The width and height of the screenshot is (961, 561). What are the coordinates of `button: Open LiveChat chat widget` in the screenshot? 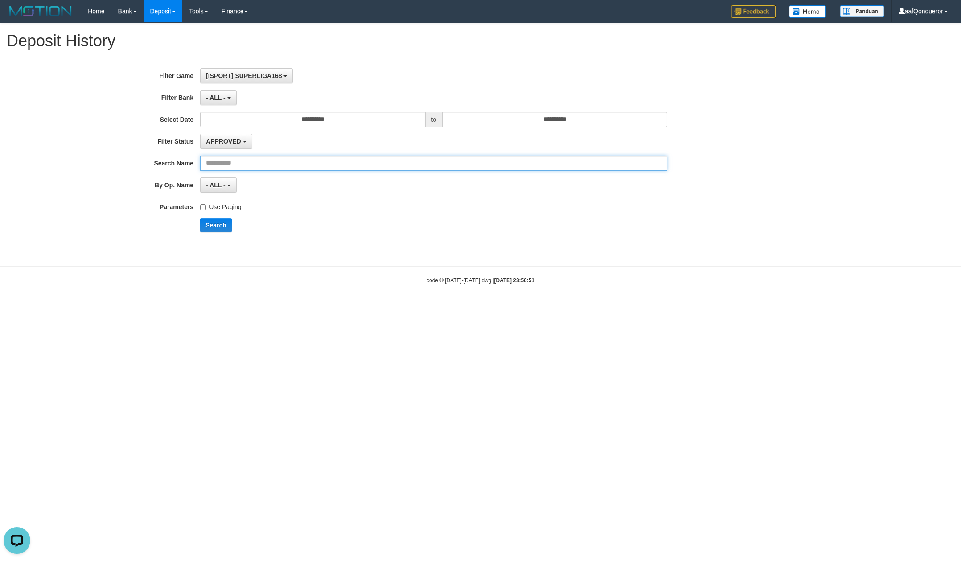 It's located at (17, 17).